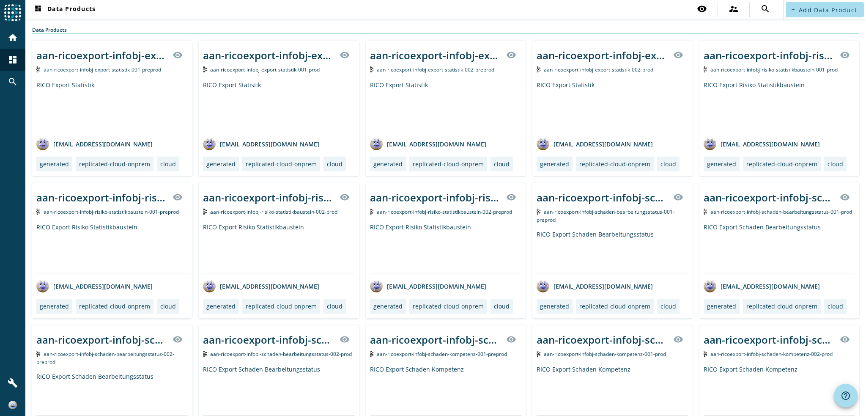 This screenshot has width=866, height=416. Describe the element at coordinates (538, 354) in the screenshot. I see `img: Kafka Topic: aan-ricoexport-infobj-schaden-kompetenz-001-prod` at that location.